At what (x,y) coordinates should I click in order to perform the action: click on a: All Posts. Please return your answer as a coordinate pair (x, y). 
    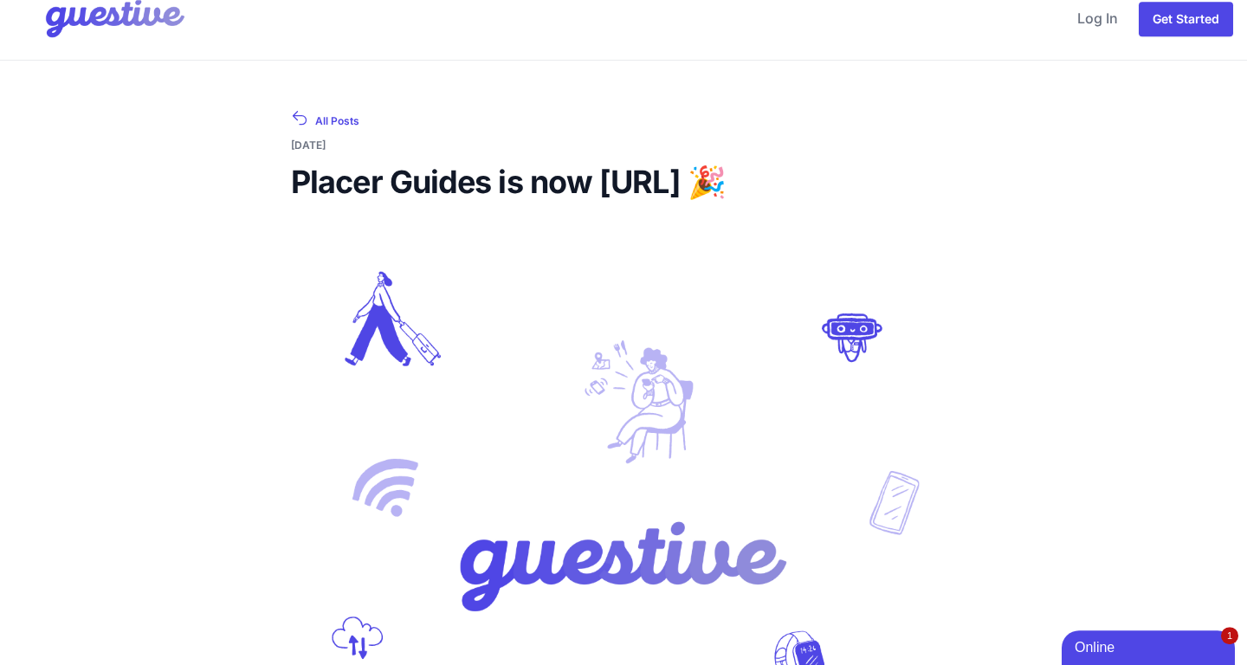
    Looking at the image, I should click on (623, 121).